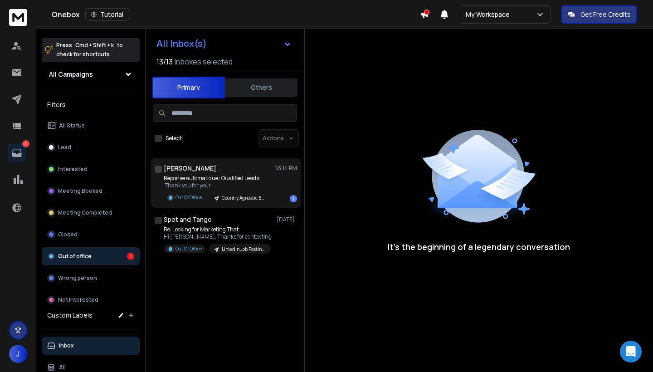  What do you see at coordinates (85, 213) in the screenshot?
I see `p: Meeting Completed` at bounding box center [85, 213].